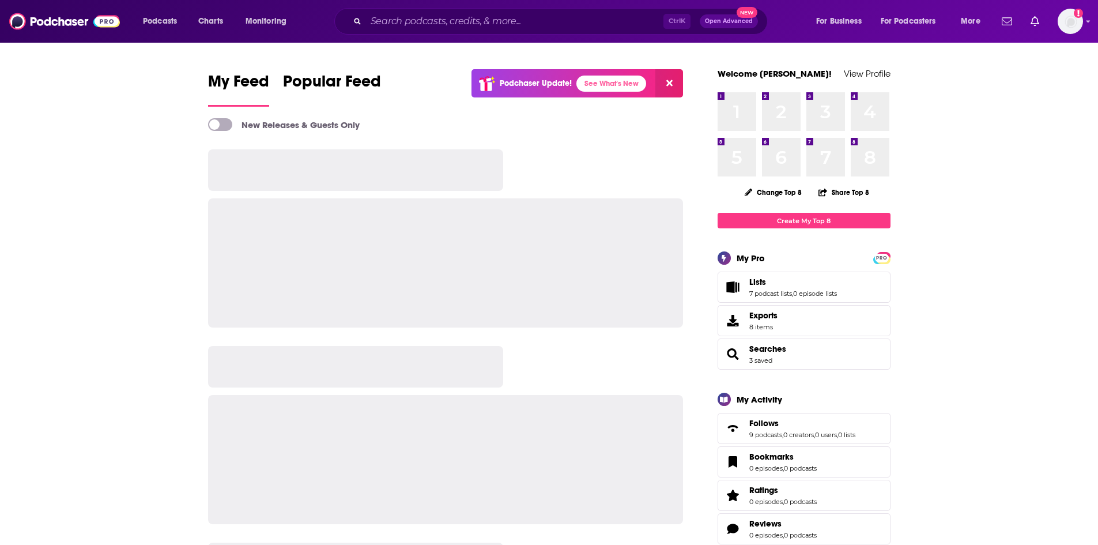  What do you see at coordinates (677, 21) in the screenshot?
I see `span: Ctrl K` at bounding box center [677, 21].